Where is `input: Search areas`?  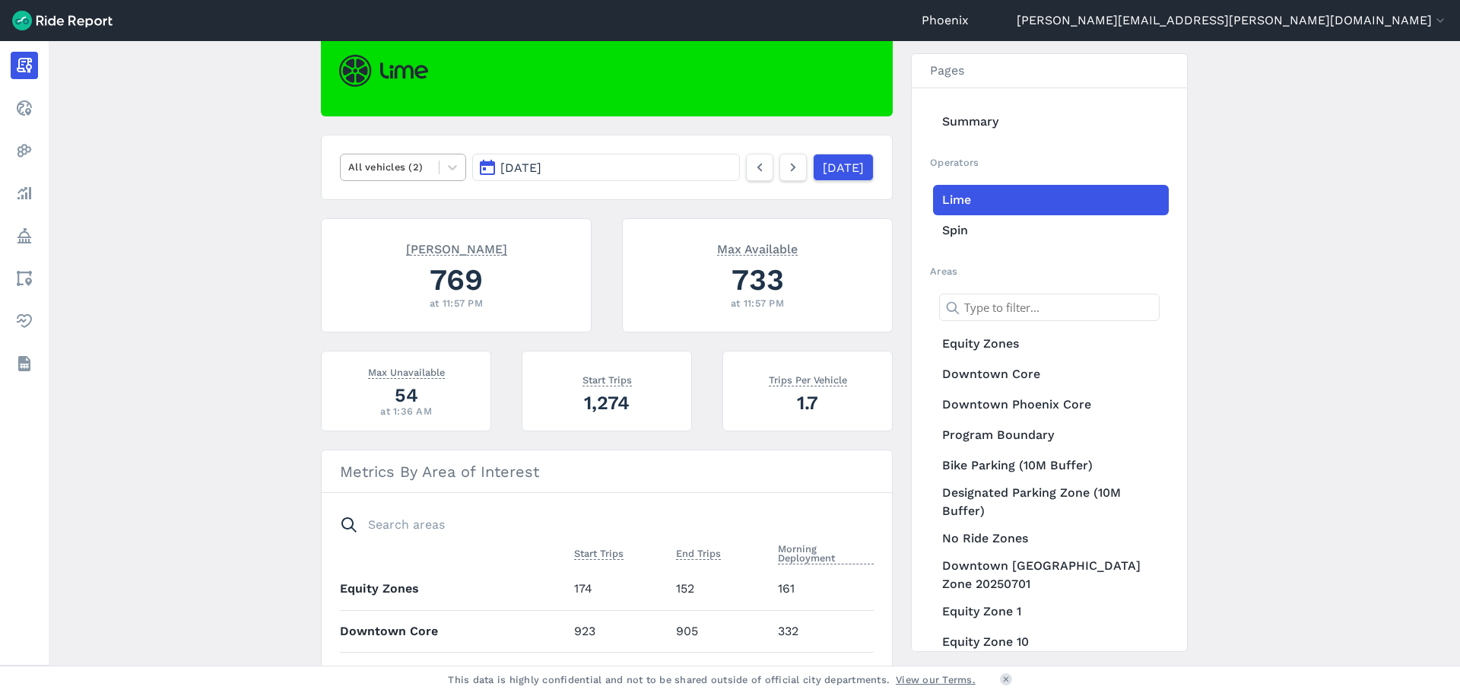 input: Search areas is located at coordinates (598, 525).